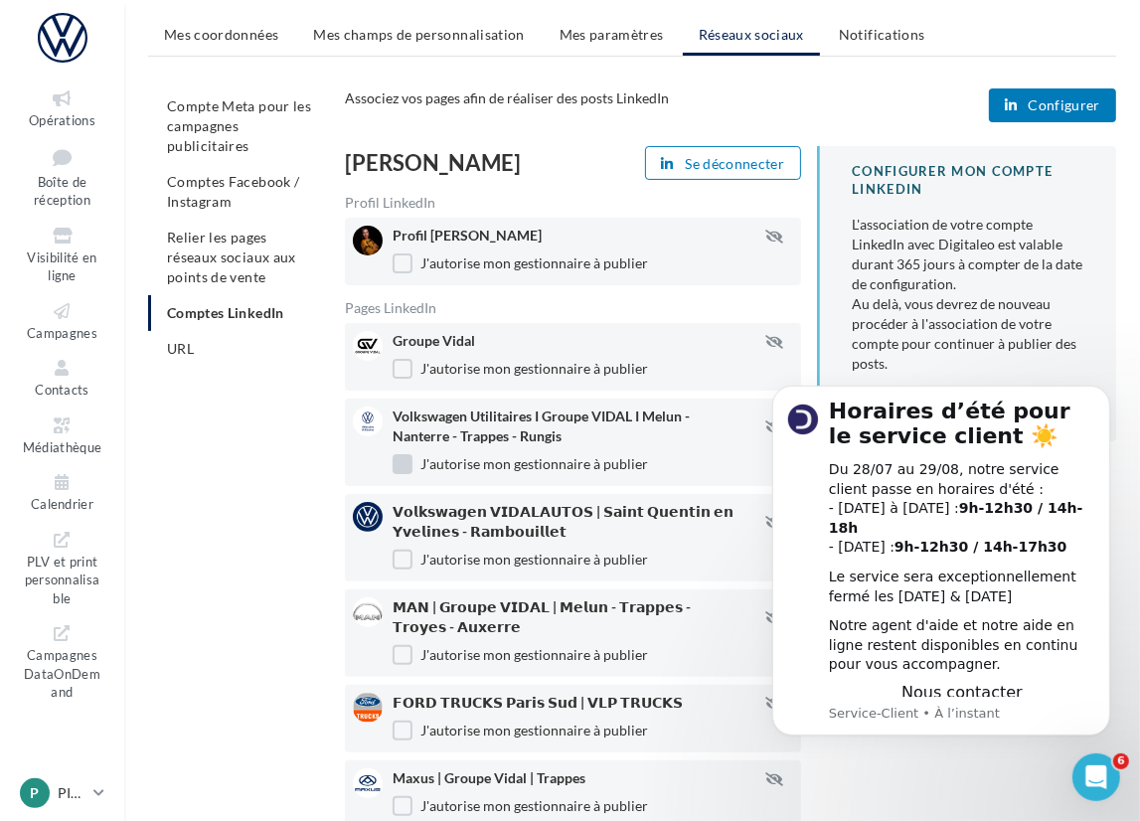 The height and width of the screenshot is (821, 1140). What do you see at coordinates (62, 254) in the screenshot?
I see `a: Visibilité en ligne` at bounding box center [62, 254].